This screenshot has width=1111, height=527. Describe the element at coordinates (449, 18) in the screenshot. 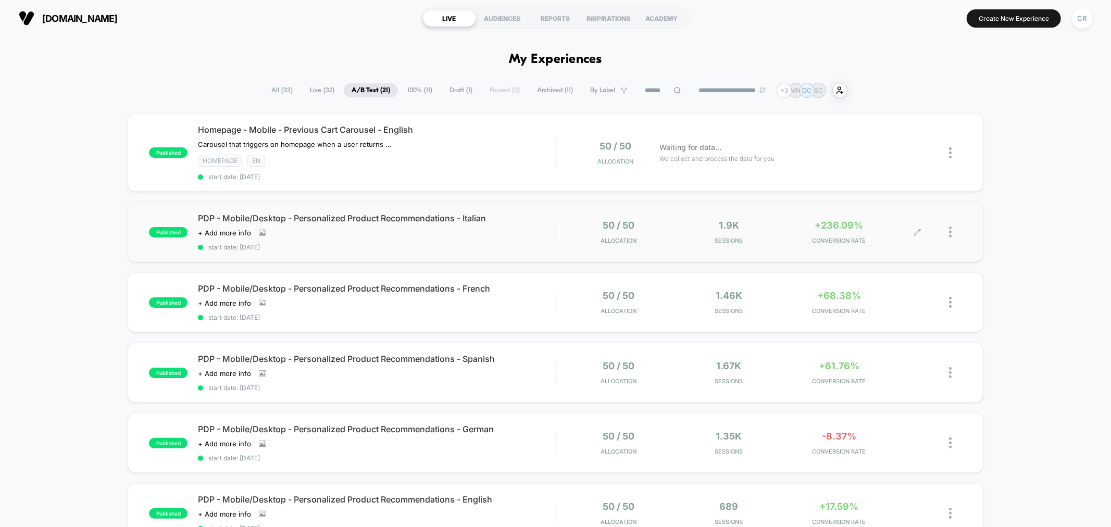

I see `div: LIVE` at that location.